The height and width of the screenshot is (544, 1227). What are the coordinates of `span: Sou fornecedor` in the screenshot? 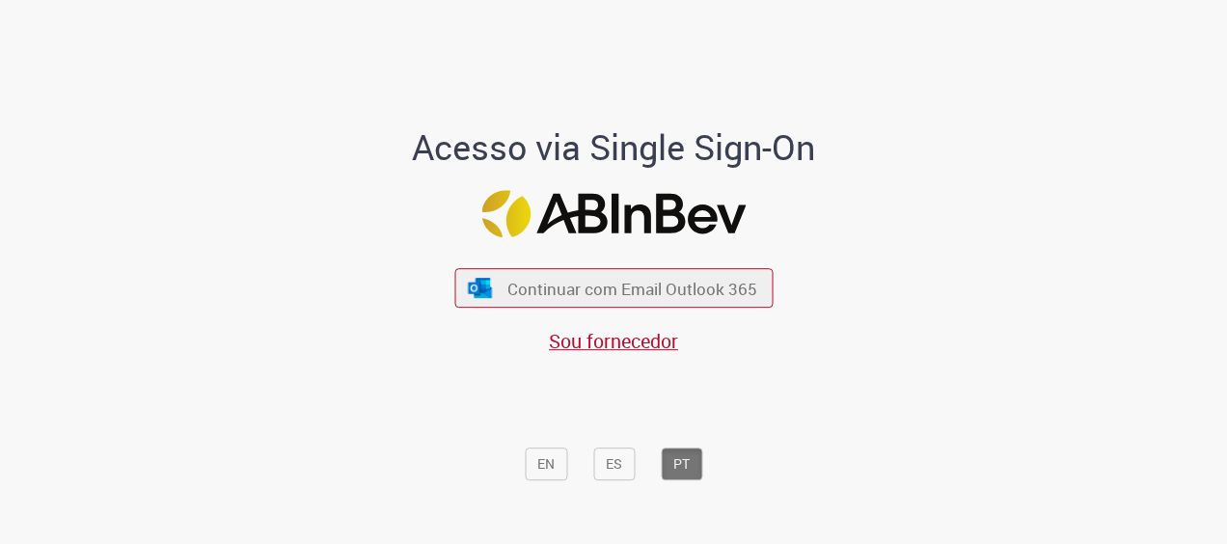 It's located at (613, 341).